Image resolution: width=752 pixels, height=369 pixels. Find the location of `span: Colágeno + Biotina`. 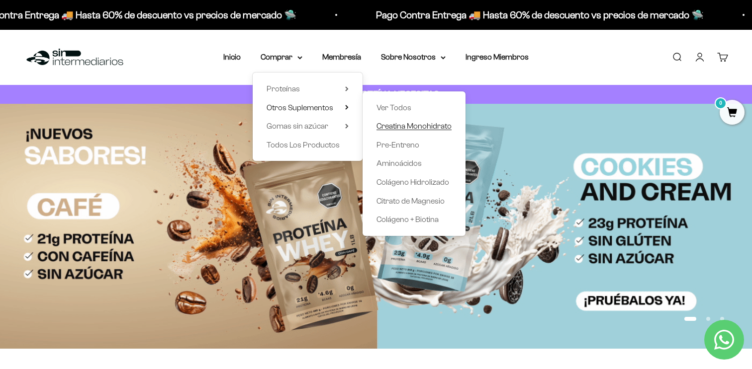

span: Colágeno + Biotina is located at coordinates (407, 219).